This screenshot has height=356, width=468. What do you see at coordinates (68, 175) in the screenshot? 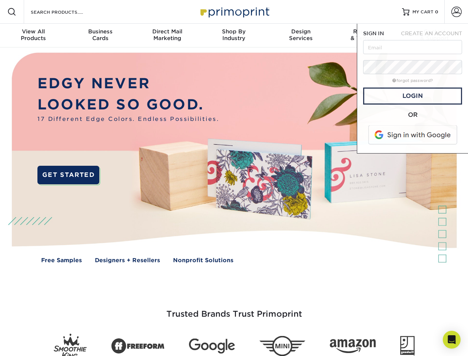
I see `a: GET STARTED` at bounding box center [68, 175].